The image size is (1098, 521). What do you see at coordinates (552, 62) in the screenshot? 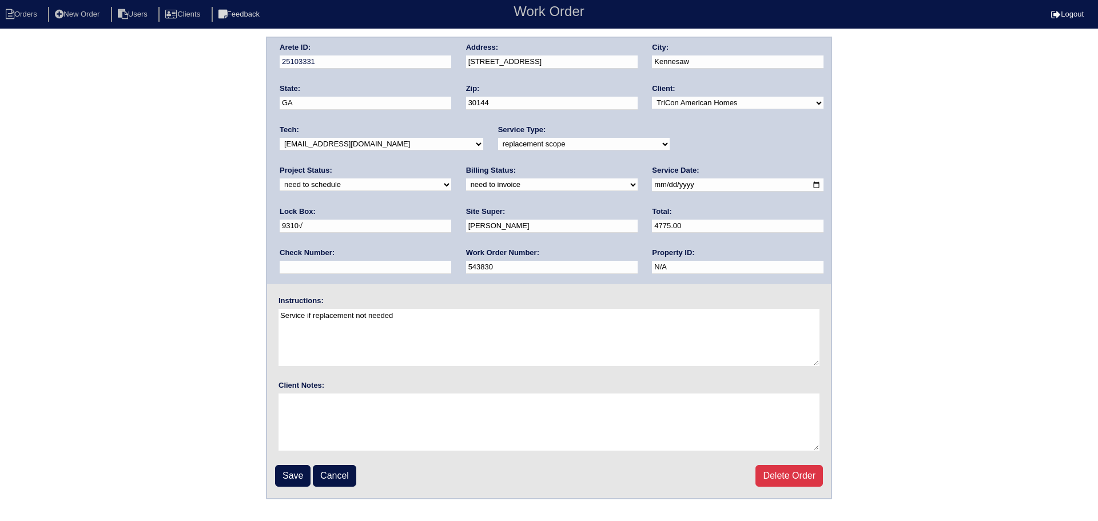
I see `input: Enter a location` at bounding box center [552, 62].